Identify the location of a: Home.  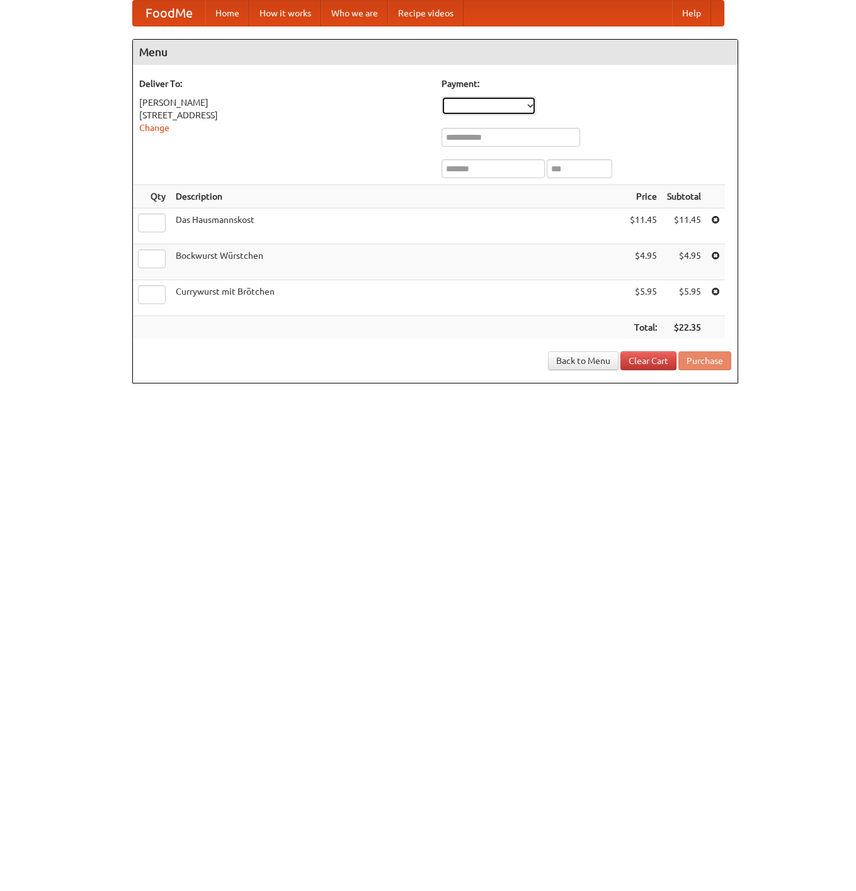
(227, 13).